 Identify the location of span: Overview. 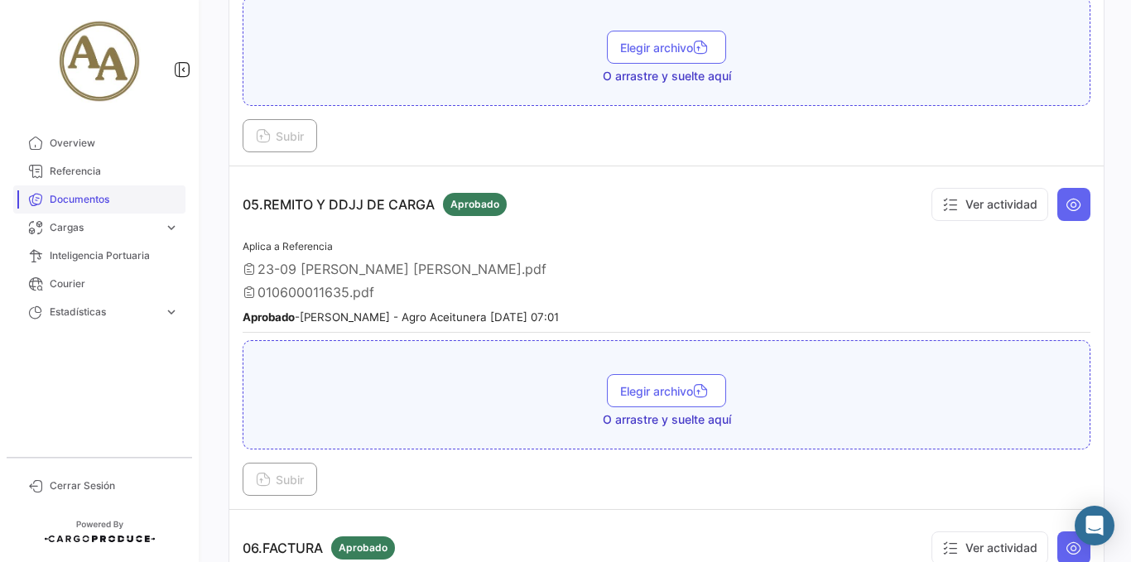
(114, 143).